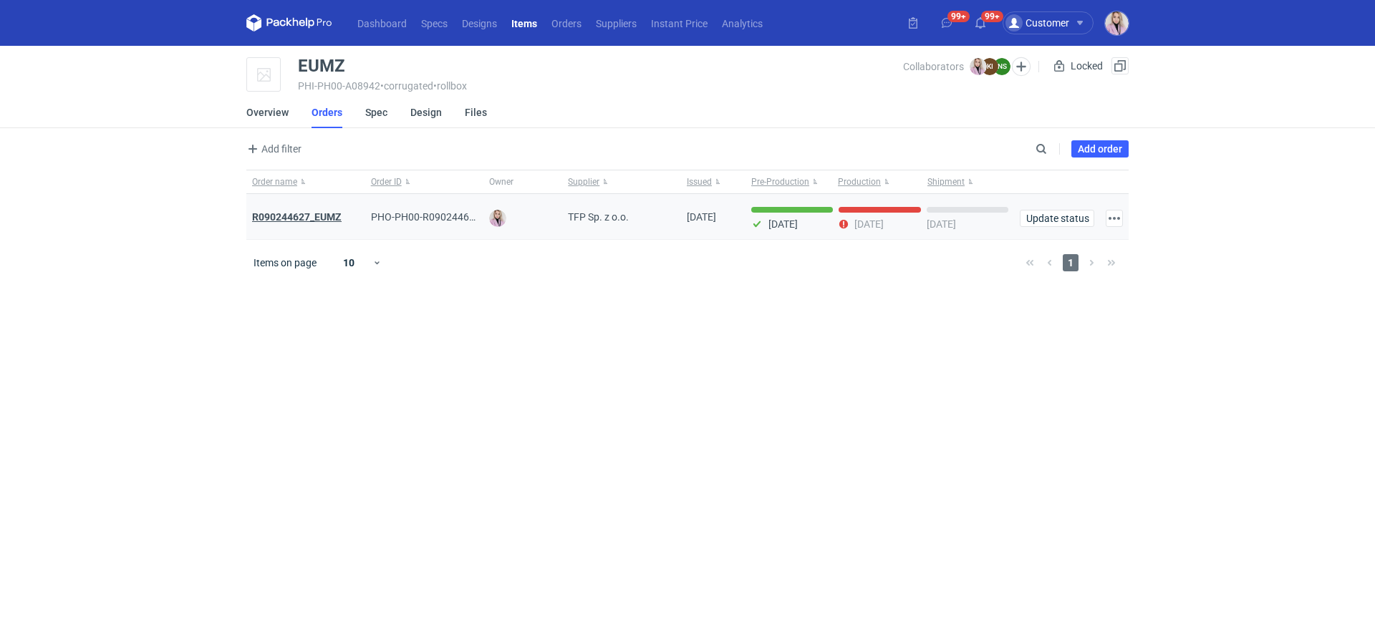 This screenshot has height=625, width=1375. What do you see at coordinates (407, 86) in the screenshot?
I see `span: • corrugated` at bounding box center [407, 86].